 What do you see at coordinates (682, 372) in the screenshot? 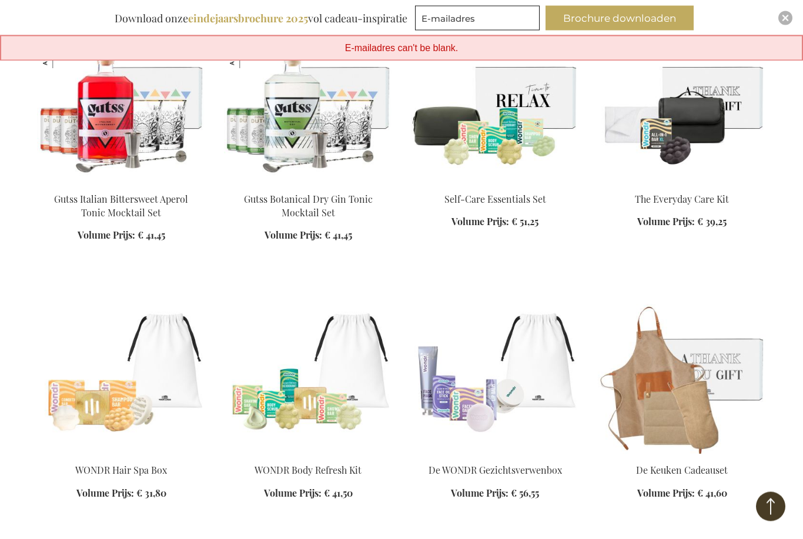
I see `img: The Kitchen Gift Set` at bounding box center [682, 372].